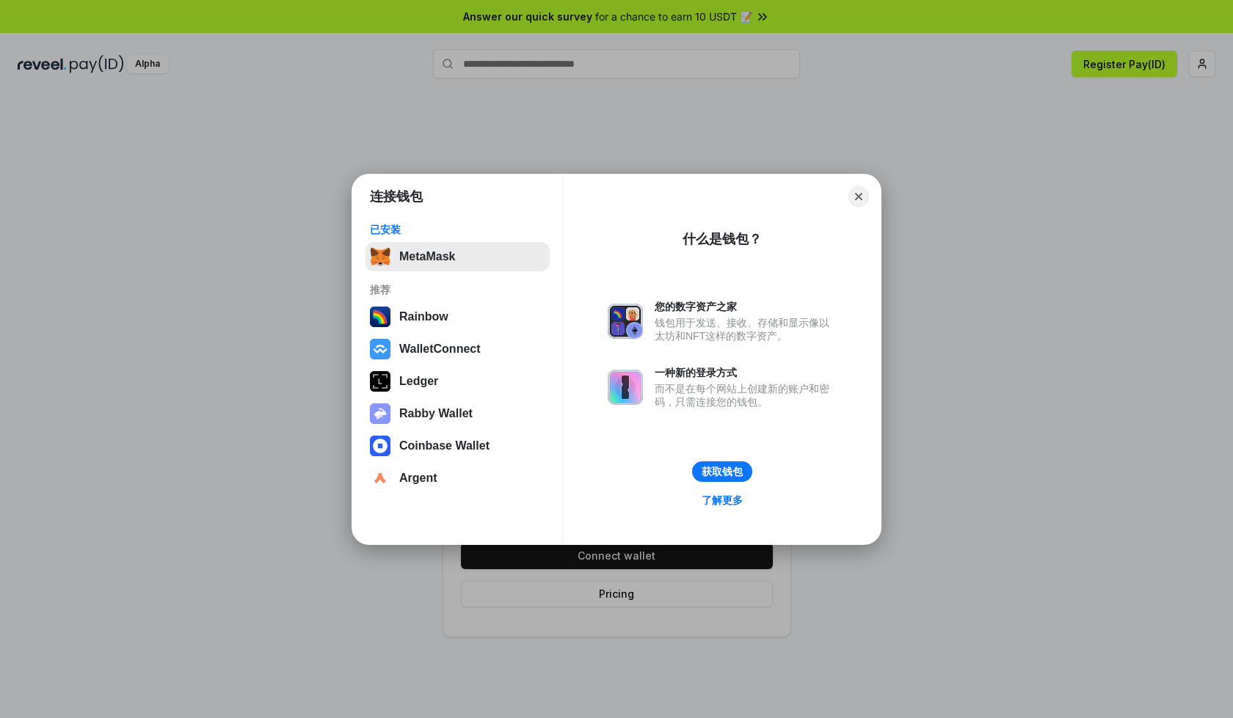 The width and height of the screenshot is (1233, 718). I want to click on div: 而不是在每个网站上创建新的账户和密码，只需连接您的钱包。, so click(745, 395).